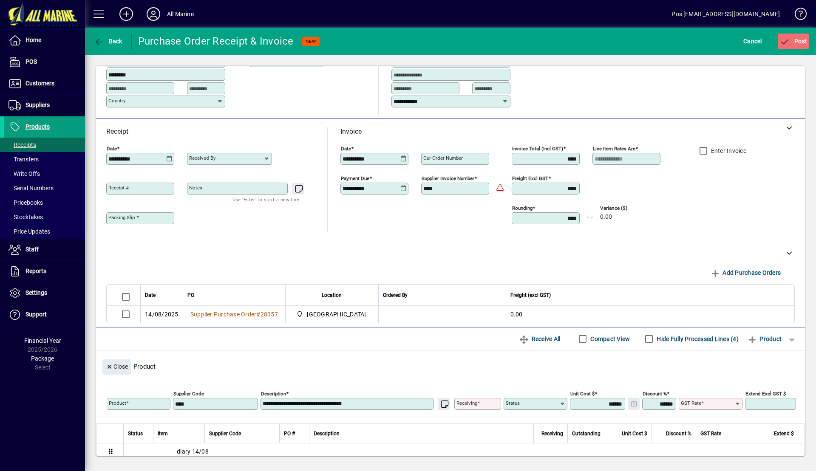  Describe the element at coordinates (443, 158) in the screenshot. I see `mat-label: Our order number` at that location.